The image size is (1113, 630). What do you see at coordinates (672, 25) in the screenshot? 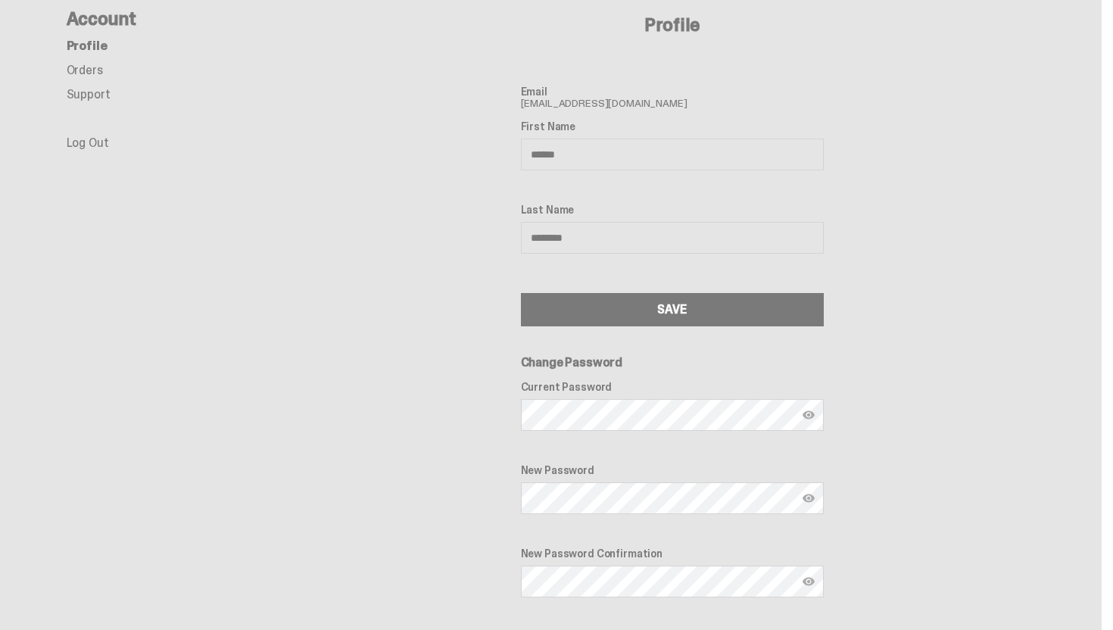
I see `h4: Profile` at bounding box center [672, 25].